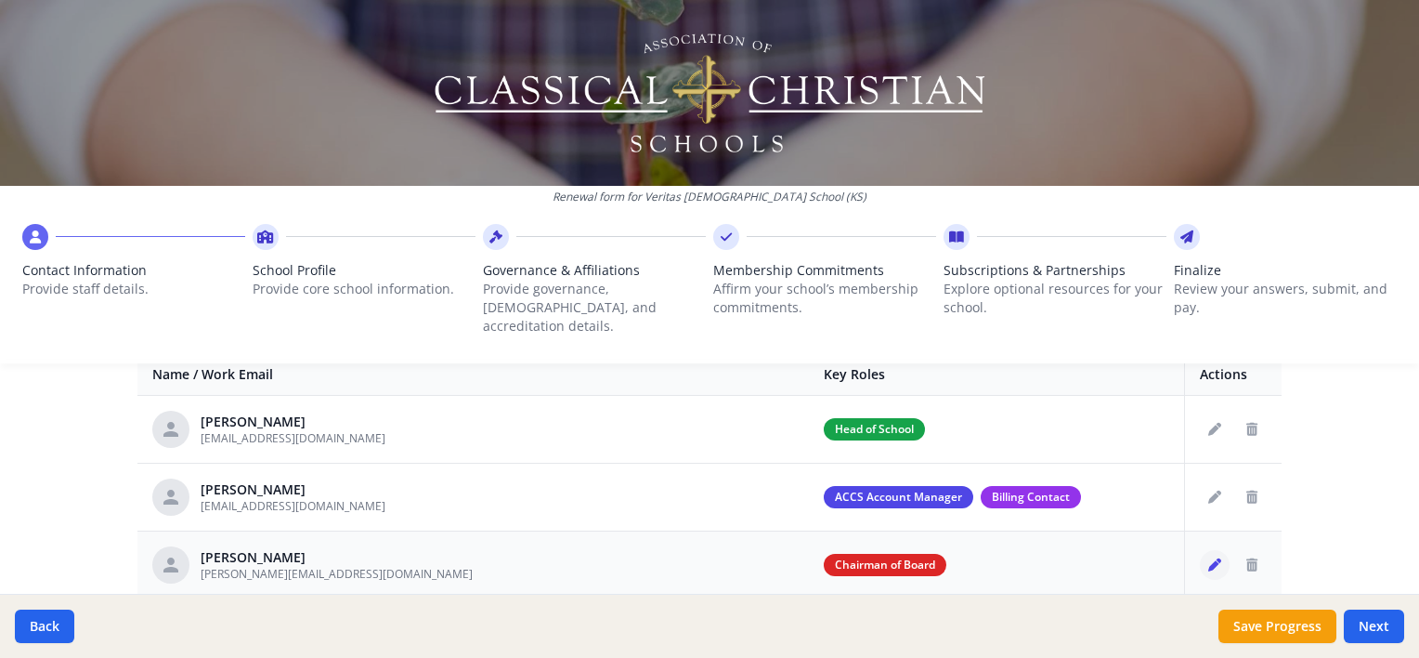  What do you see at coordinates (1286, 270) in the screenshot?
I see `span: Finalize` at bounding box center [1286, 270].